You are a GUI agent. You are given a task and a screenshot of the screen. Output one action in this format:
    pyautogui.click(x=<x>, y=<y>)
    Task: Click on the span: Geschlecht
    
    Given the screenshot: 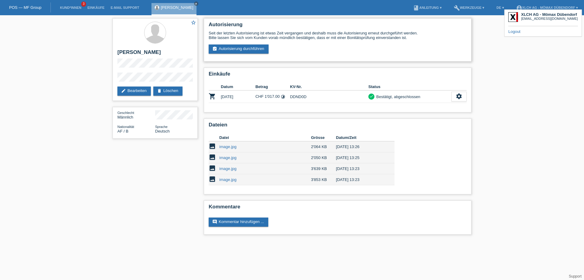 What is the action you would take?
    pyautogui.click(x=126, y=113)
    